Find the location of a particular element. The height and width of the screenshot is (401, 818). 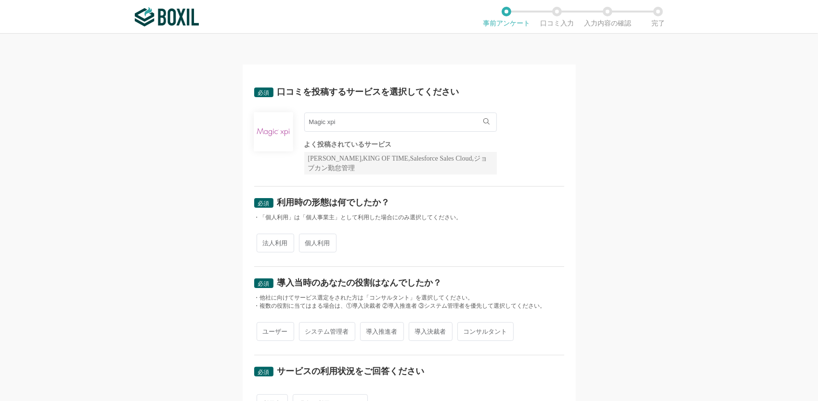

input: サービス名で検索 is located at coordinates (400, 122).